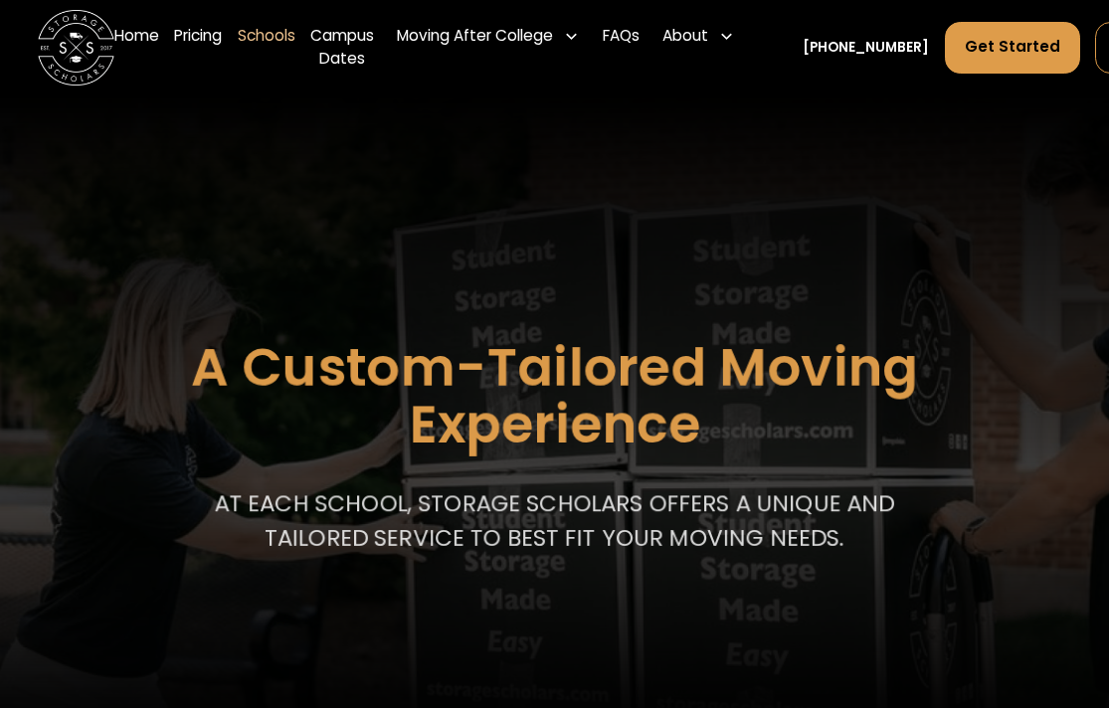  I want to click on a: FAQs, so click(621, 48).